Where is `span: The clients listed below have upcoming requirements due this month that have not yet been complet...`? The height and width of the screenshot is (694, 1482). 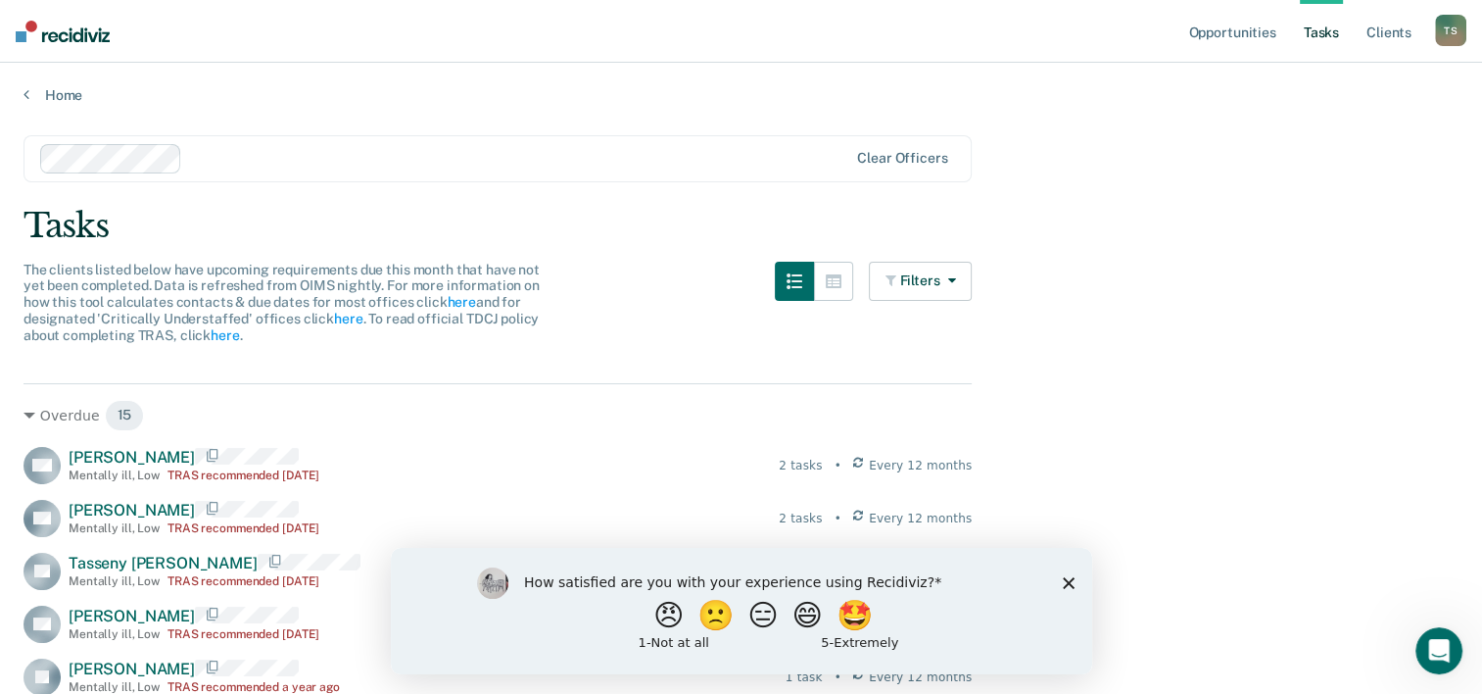
span: The clients listed below have upcoming requirements due this month that have not yet been complet... is located at coordinates (281, 302).